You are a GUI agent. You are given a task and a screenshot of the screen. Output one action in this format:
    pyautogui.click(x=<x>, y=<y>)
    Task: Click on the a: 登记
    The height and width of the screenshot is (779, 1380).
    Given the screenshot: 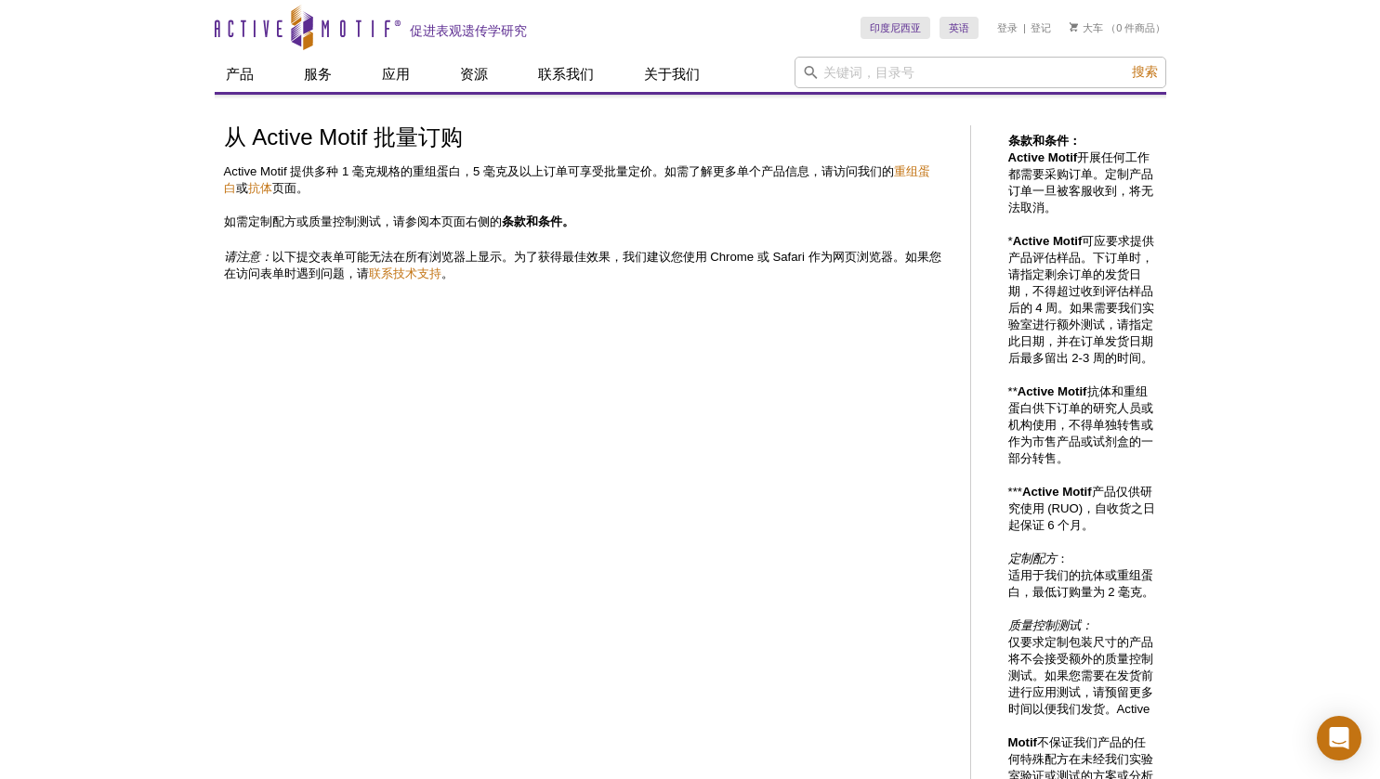 What is the action you would take?
    pyautogui.click(x=1041, y=28)
    